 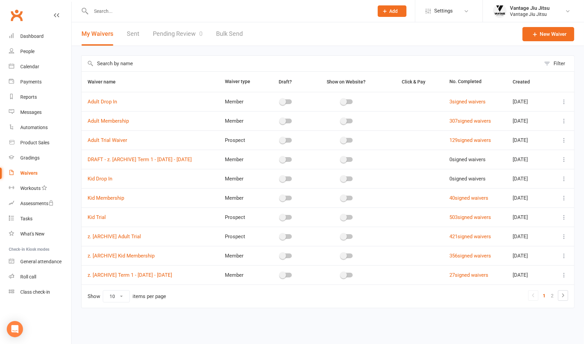 What do you see at coordinates (414, 82) in the screenshot?
I see `span: Click & Pay` at bounding box center [414, 82].